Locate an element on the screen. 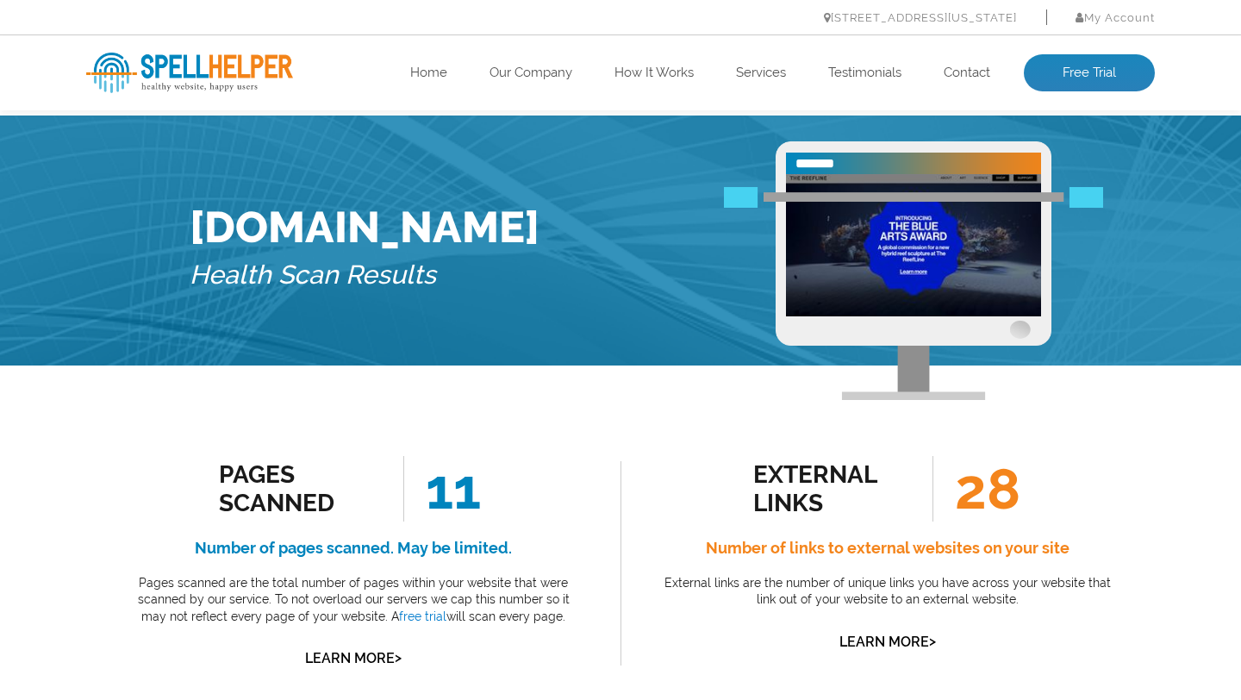  p: External links are the number of unique links you have across your website that link out of your ... is located at coordinates (888, 591).